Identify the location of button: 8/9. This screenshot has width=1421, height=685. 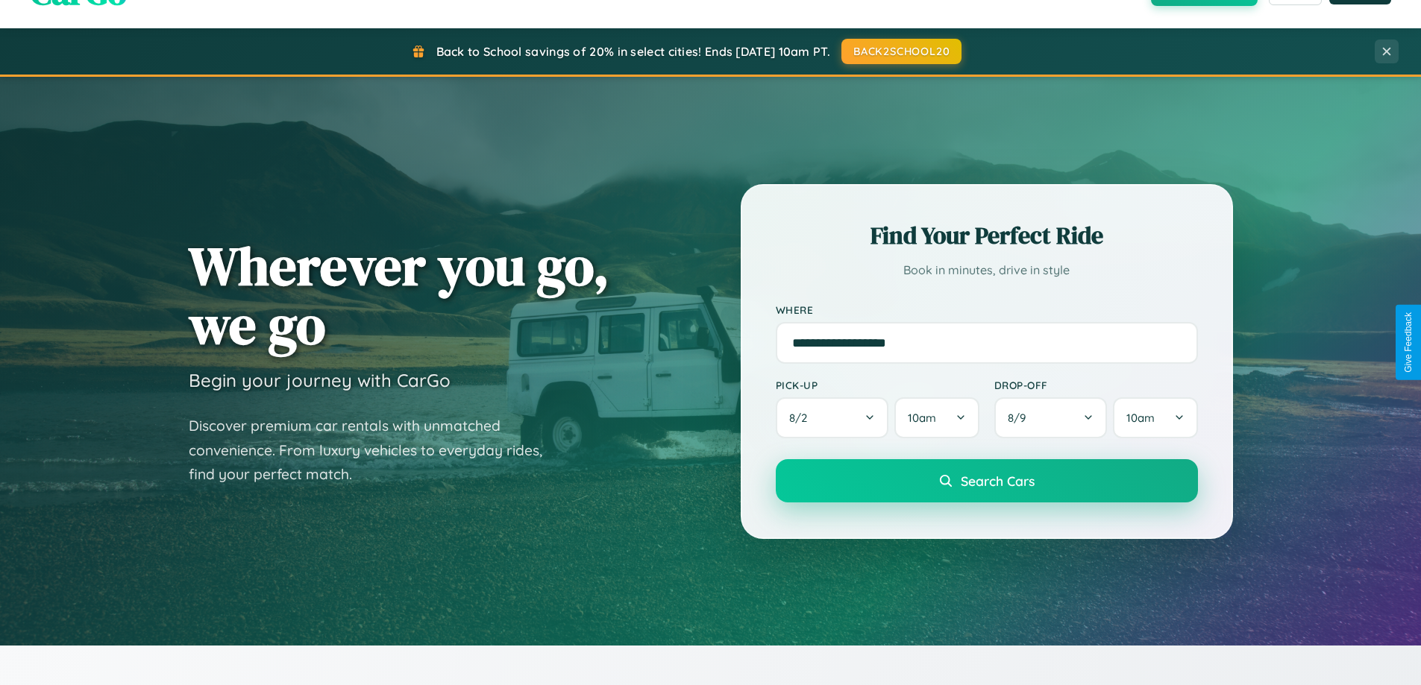
(1051, 418).